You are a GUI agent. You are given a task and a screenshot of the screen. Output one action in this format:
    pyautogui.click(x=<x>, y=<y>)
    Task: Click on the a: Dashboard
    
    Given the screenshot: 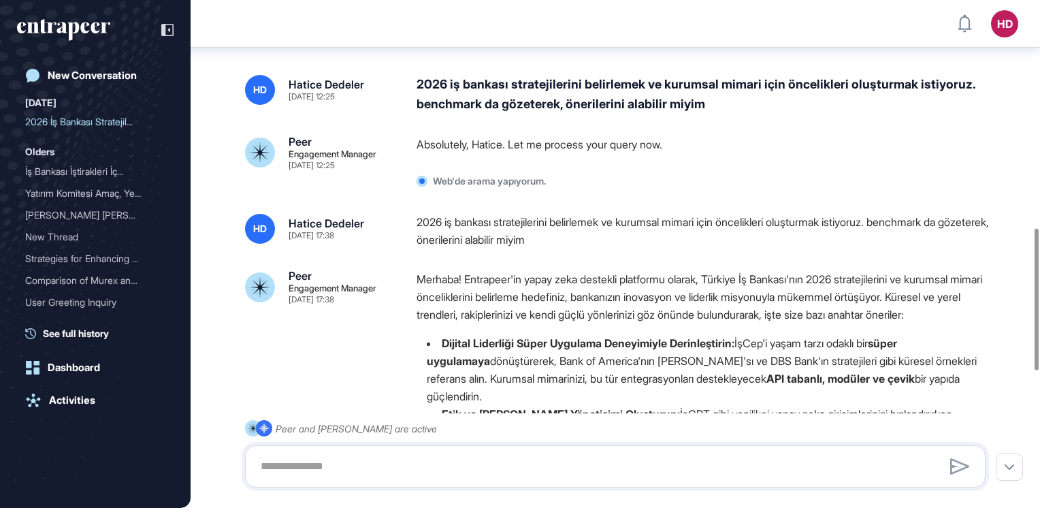 What is the action you would take?
    pyautogui.click(x=95, y=367)
    